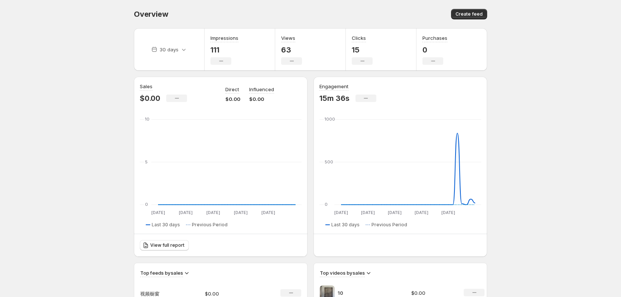  I want to click on p: Influenced, so click(261, 89).